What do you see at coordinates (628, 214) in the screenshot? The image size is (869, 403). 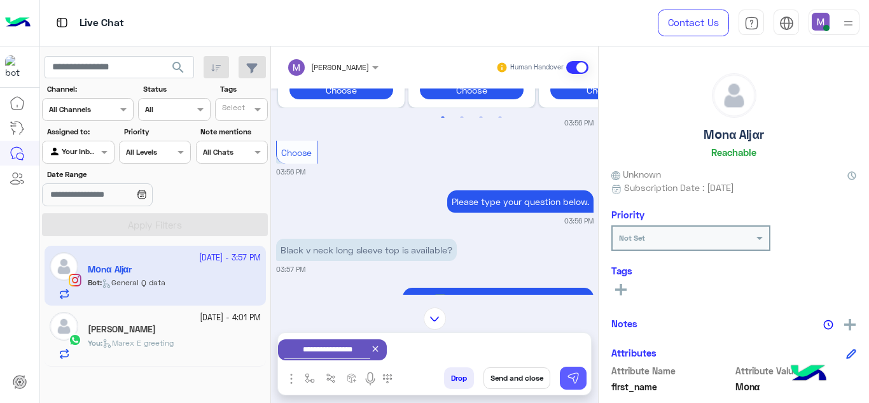 I see `h6: Priority` at bounding box center [628, 214].